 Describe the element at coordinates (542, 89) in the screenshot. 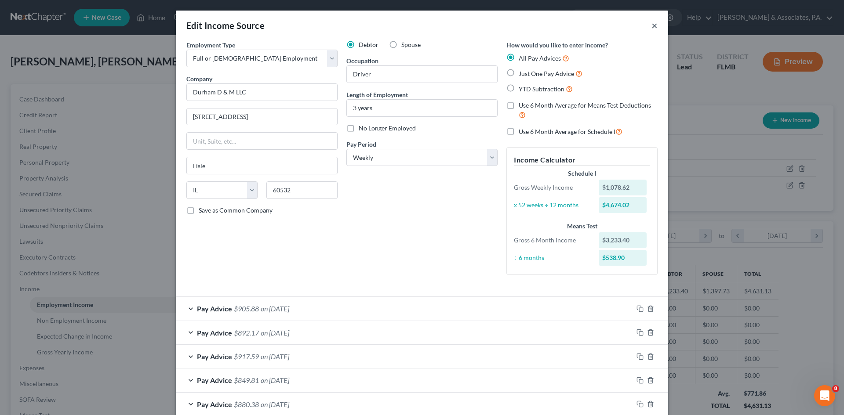

I see `span: YTD Subtraction` at that location.